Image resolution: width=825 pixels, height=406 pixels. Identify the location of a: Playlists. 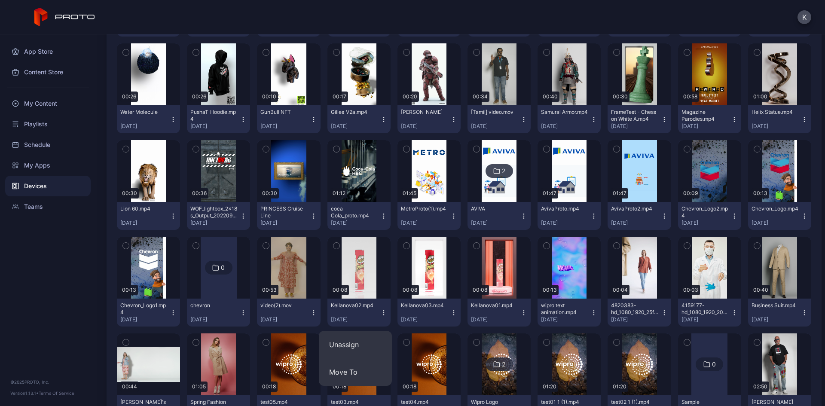
(48, 124).